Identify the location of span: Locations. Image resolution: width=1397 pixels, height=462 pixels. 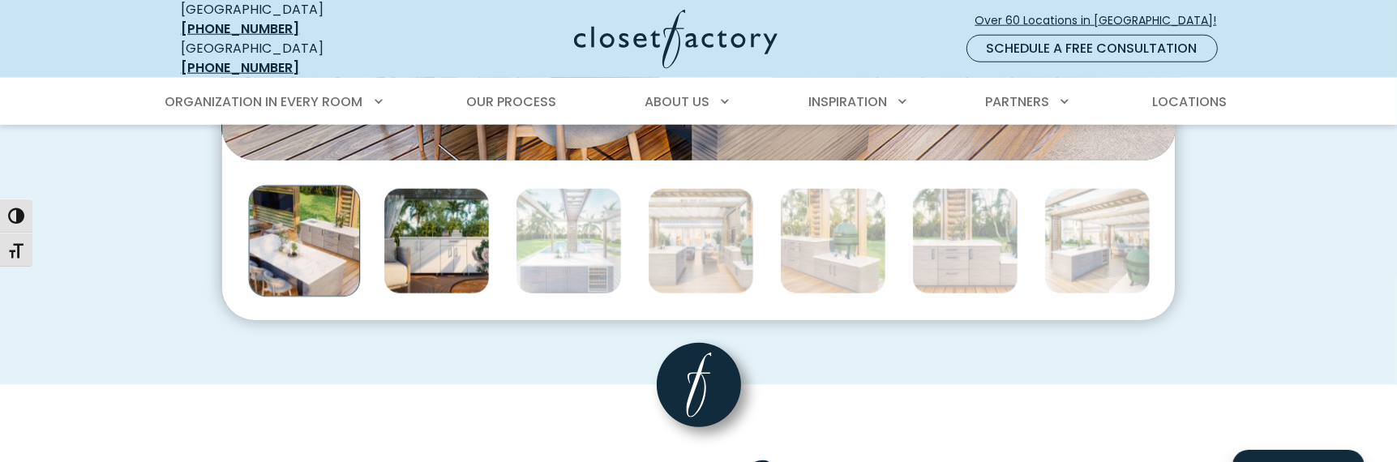
(1190, 101).